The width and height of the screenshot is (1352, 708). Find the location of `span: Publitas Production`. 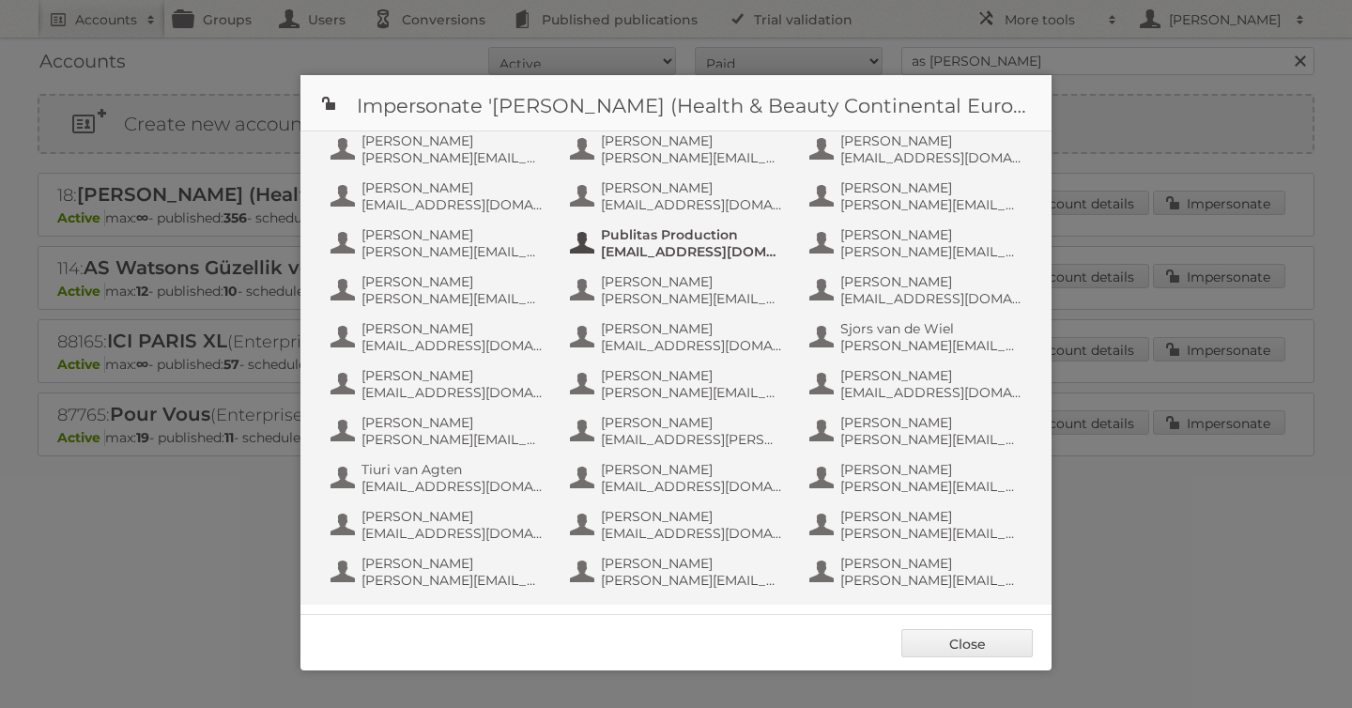

span: Publitas Production is located at coordinates (692, 235).